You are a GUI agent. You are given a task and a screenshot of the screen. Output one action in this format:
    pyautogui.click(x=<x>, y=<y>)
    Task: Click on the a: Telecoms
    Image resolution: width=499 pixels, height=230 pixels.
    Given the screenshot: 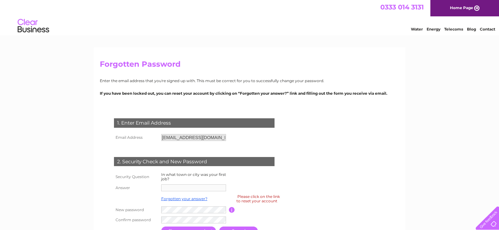 What is the action you would take?
    pyautogui.click(x=454, y=29)
    